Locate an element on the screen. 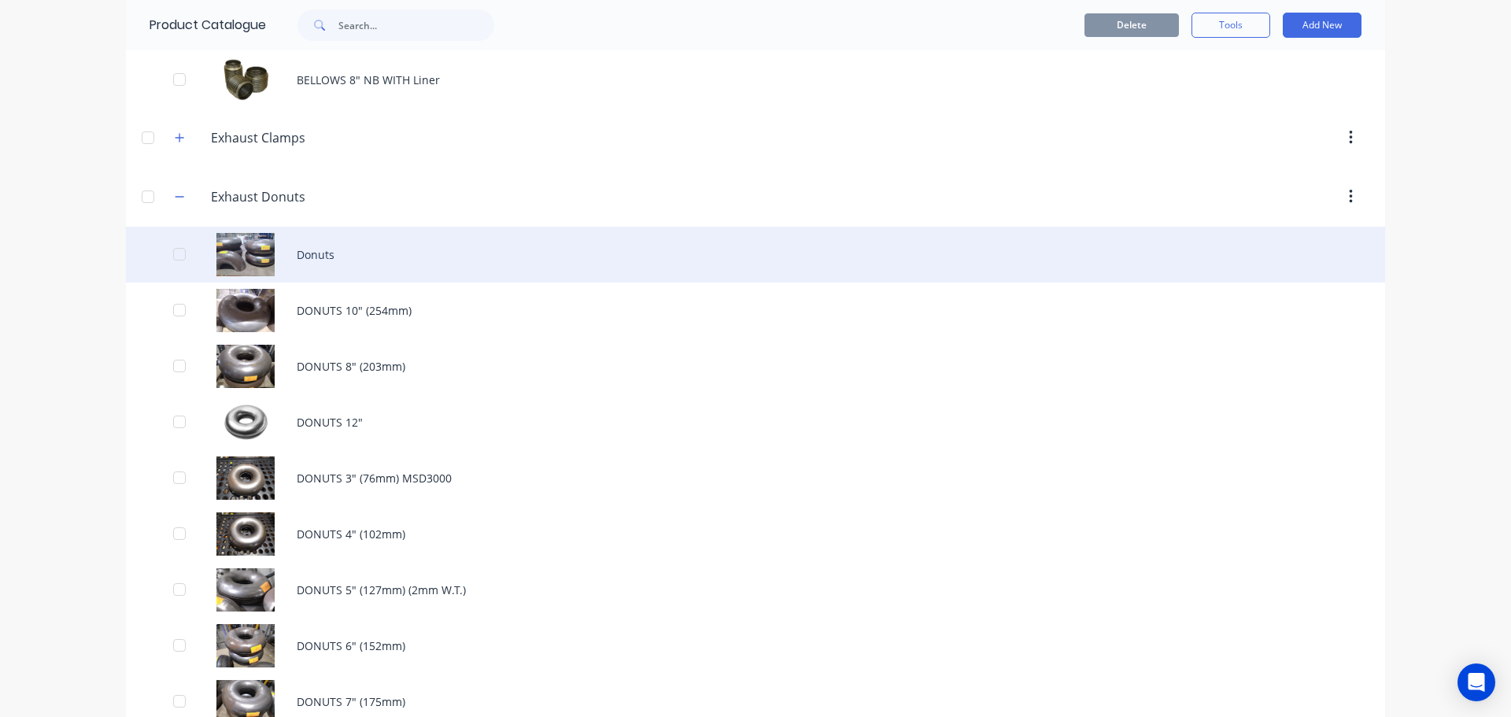  div: DONUTS 5" (127mm) (2mm W.T.)DONUTS 5" (127mm) (2mm W.T.) is located at coordinates (756, 590).